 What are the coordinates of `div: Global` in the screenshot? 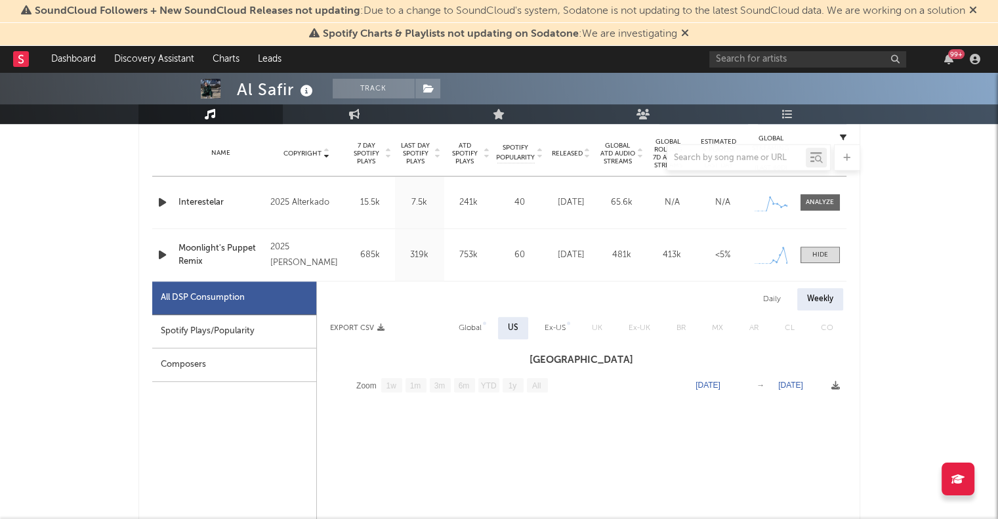 It's located at (470, 328).